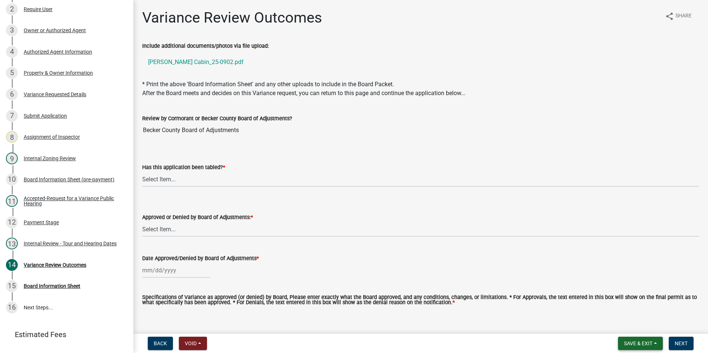 The width and height of the screenshot is (708, 353). I want to click on input: mm/dd/yyyy, so click(176, 270).